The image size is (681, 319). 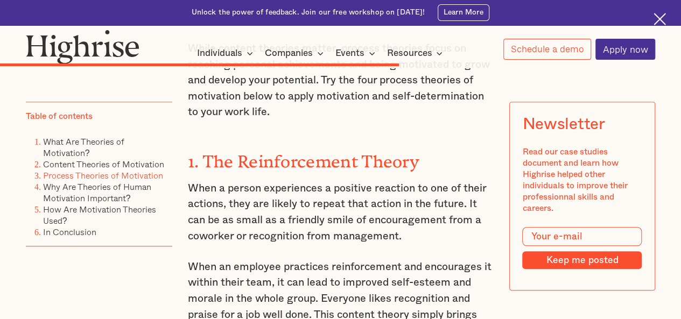 What do you see at coordinates (84, 147) in the screenshot?
I see `a: What Are Theories of Motivation?` at bounding box center [84, 147].